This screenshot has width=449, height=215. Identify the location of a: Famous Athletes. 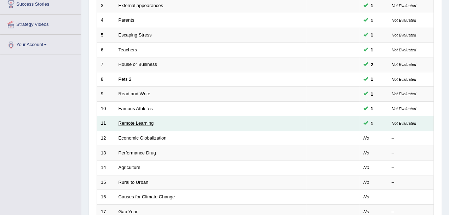
(135, 108).